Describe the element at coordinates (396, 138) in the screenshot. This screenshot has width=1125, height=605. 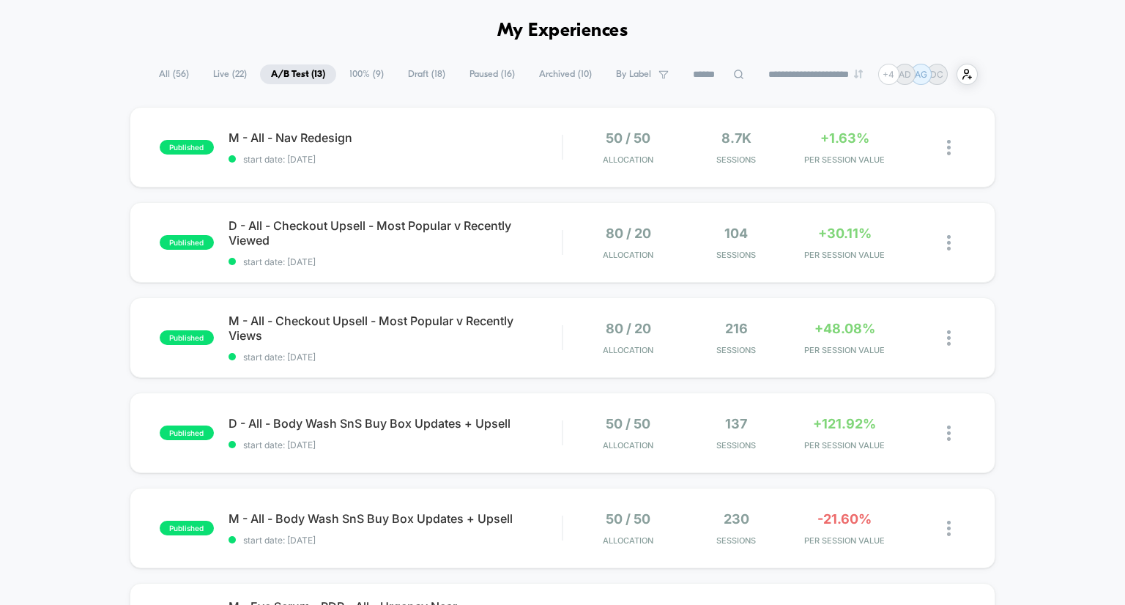
I see `span: M - All - Nav Redesign` at that location.